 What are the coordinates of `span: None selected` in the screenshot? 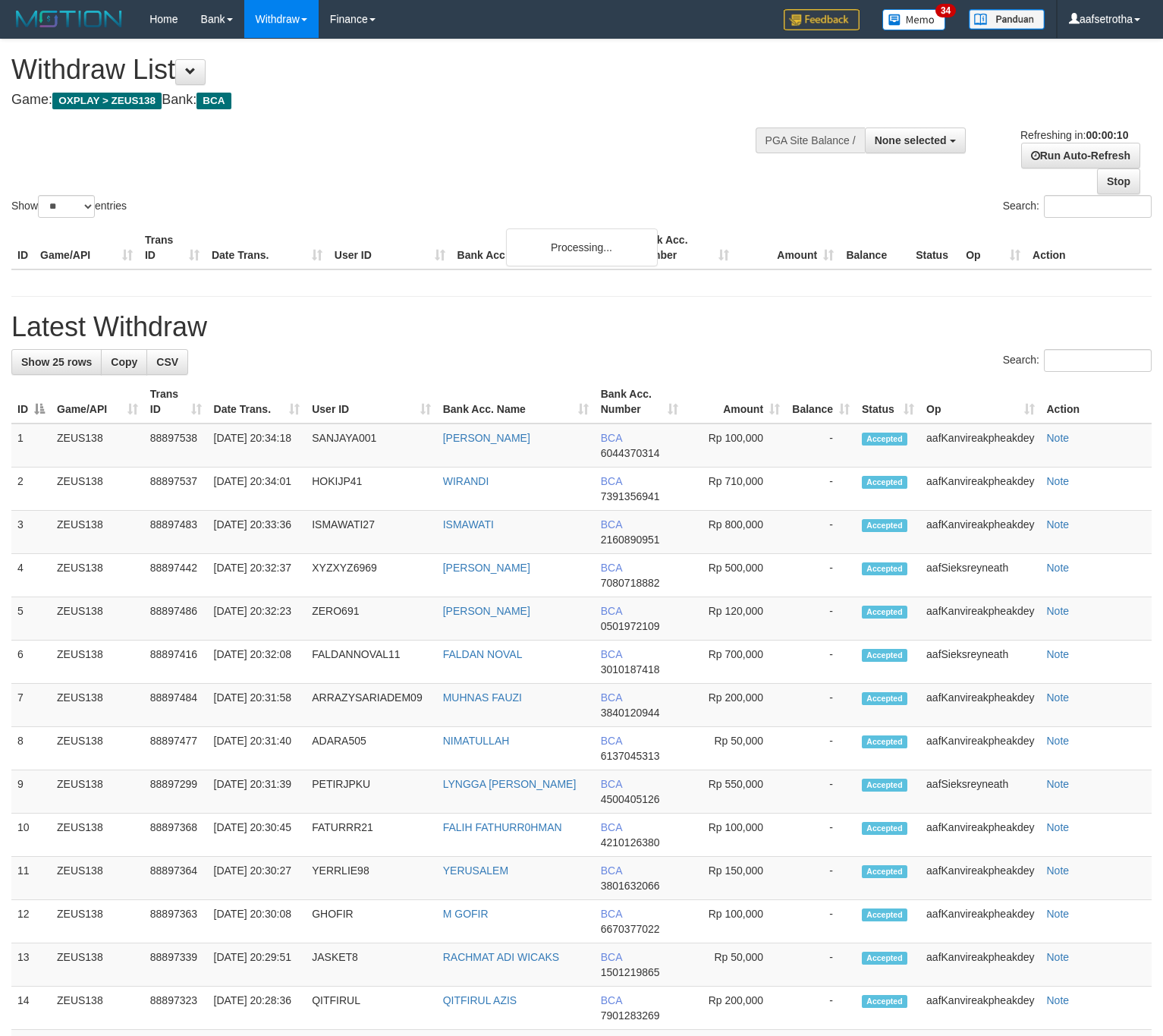 It's located at (911, 140).